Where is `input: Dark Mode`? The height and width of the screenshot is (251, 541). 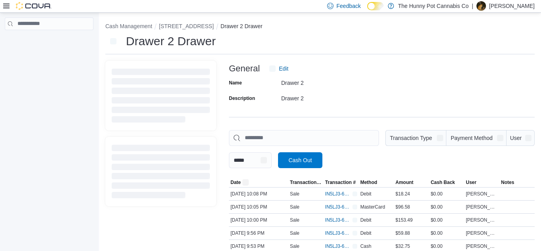
input: Dark Mode is located at coordinates (375, 6).